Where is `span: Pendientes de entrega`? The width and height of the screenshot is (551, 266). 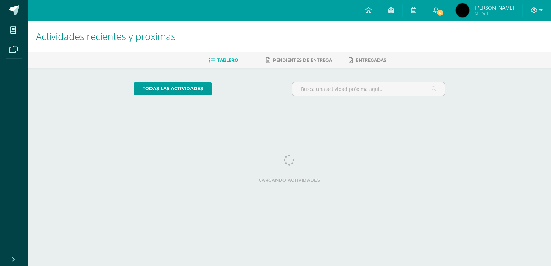 span: Pendientes de entrega is located at coordinates (302, 60).